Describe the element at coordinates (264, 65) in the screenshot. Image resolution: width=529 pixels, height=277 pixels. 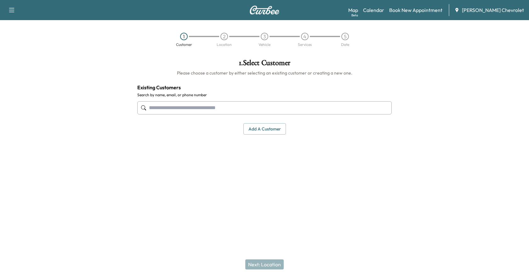
I see `h1: 1 . Select Customer` at that location.